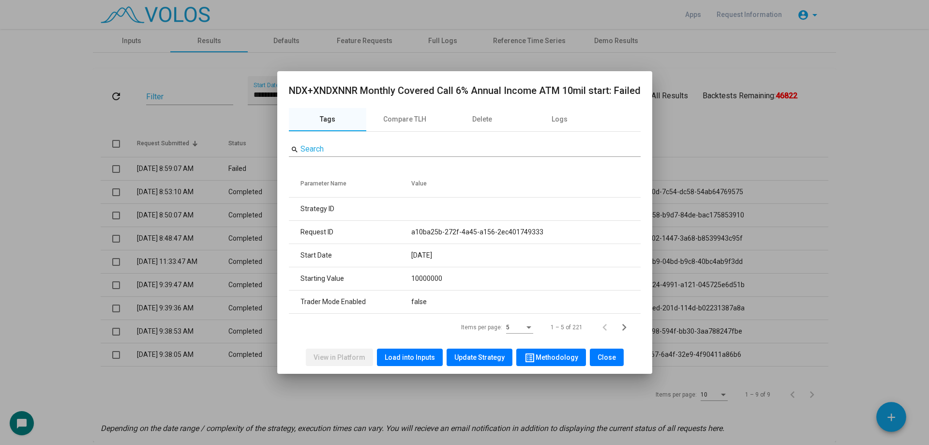  Describe the element at coordinates (520, 327) in the screenshot. I see `mat-select: Items per page:` at that location.